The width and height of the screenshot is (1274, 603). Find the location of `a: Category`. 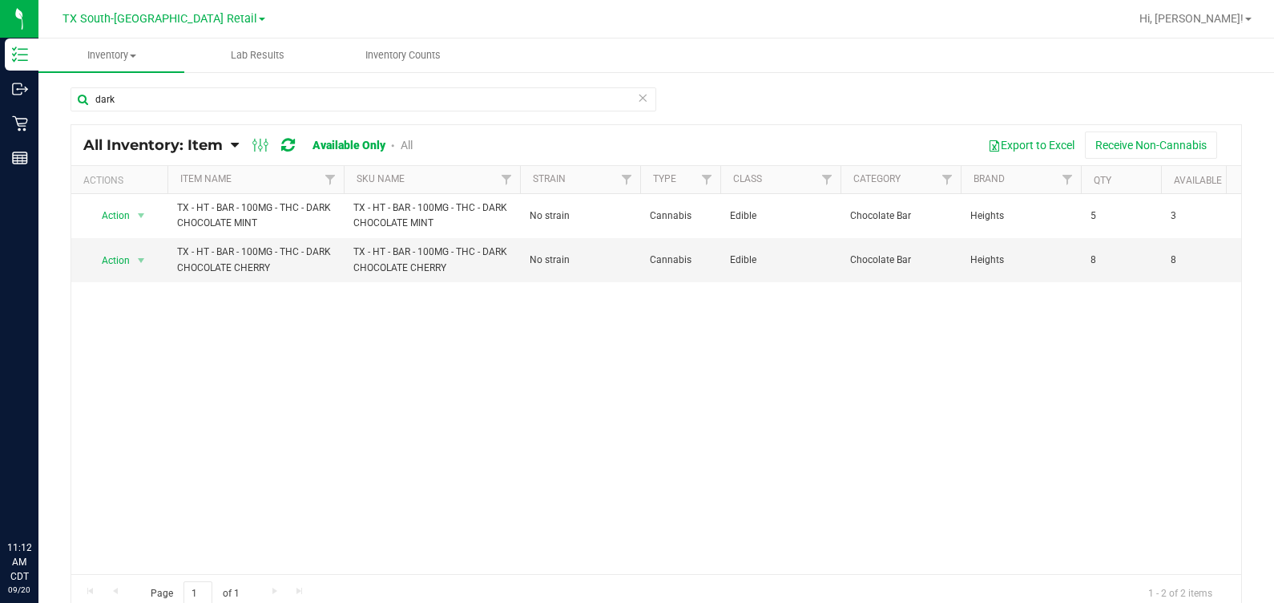

a: Category is located at coordinates (877, 179).